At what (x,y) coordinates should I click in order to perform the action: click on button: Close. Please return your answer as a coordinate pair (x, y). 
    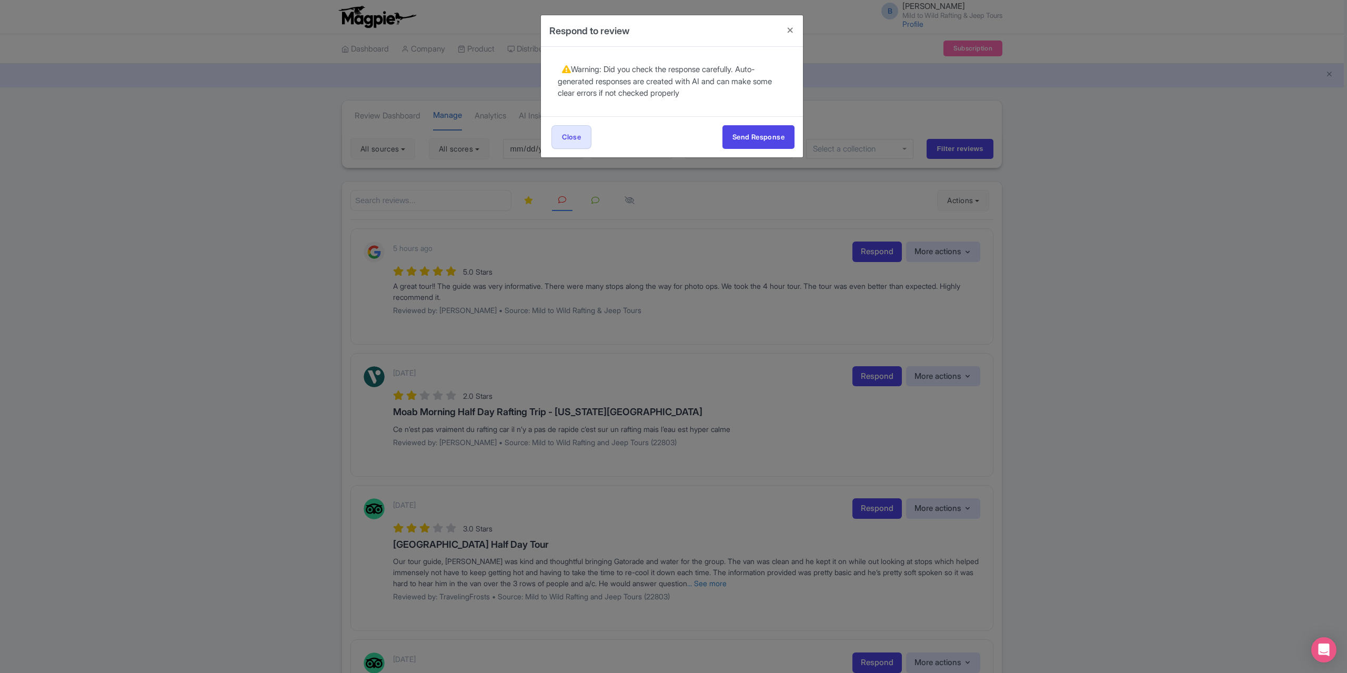
    Looking at the image, I should click on (790, 30).